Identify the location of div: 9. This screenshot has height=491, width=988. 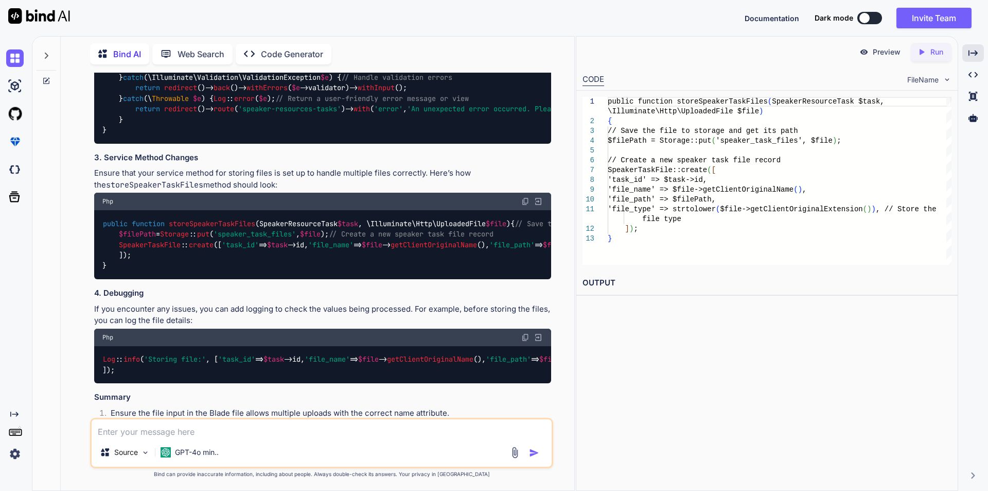
(588, 189).